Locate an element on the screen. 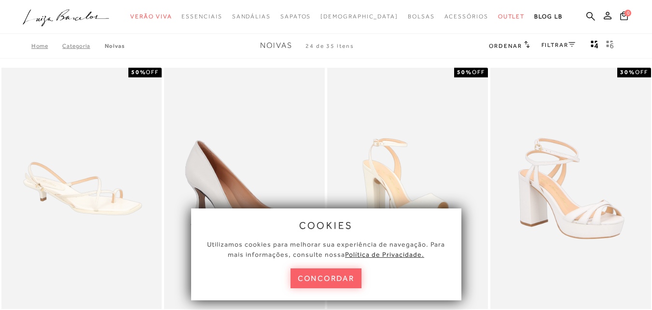  img: SCARPIN SALTO ALTO BICO FINO OFF WHITE is located at coordinates (244, 188).